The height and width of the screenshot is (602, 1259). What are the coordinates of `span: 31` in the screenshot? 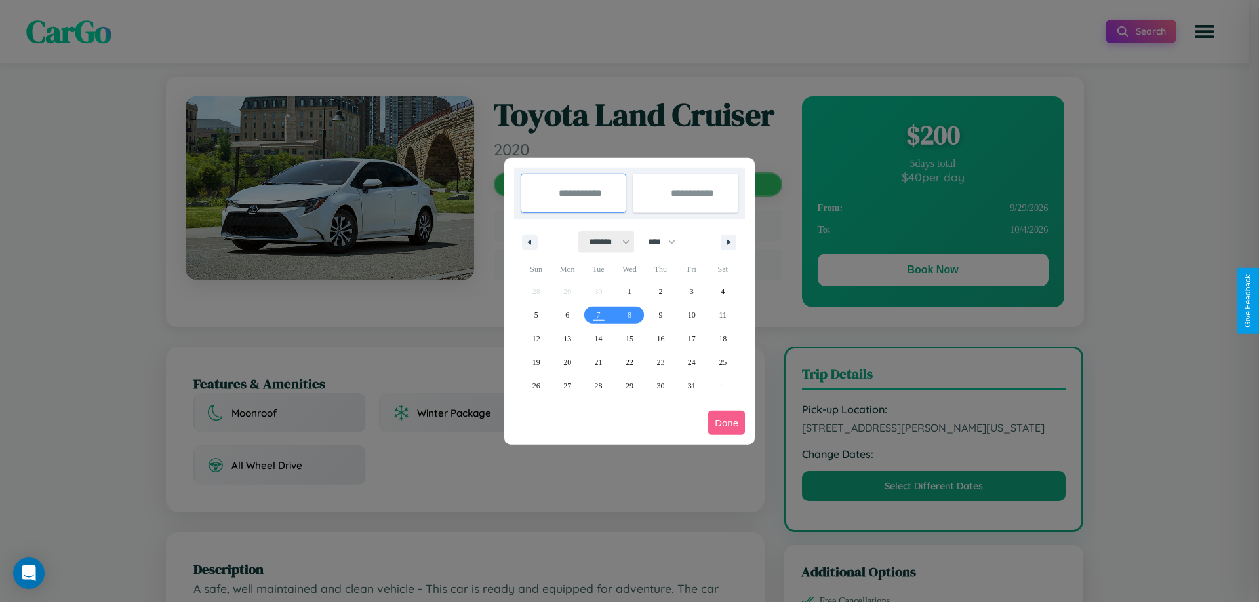 It's located at (692, 386).